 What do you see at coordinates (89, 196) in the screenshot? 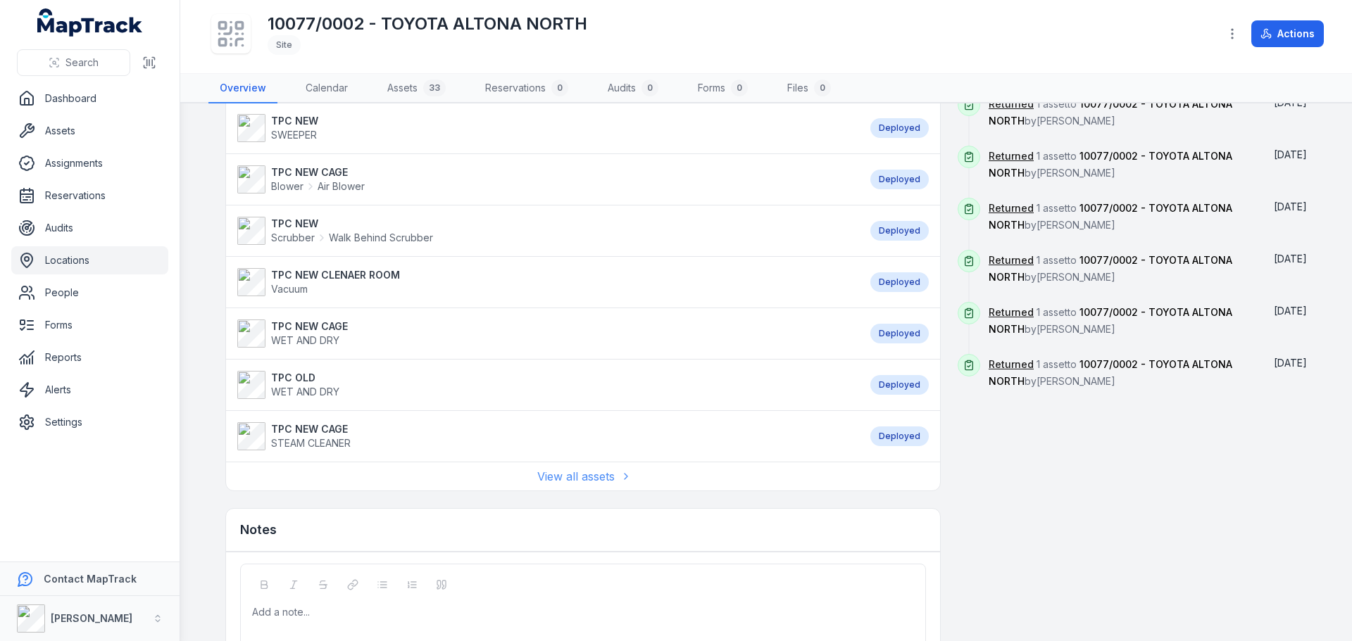
I see `a: Reservations` at bounding box center [89, 196].